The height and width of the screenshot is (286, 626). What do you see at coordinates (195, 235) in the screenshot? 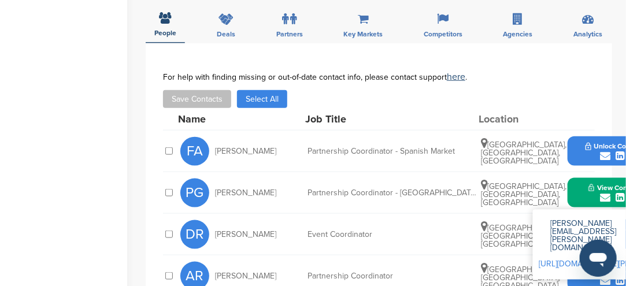
I see `span: DR` at bounding box center [195, 235].